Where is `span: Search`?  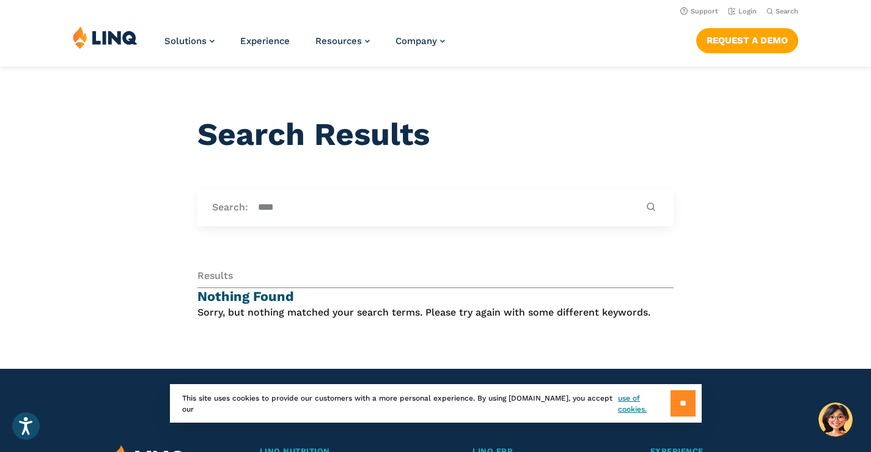
span: Search is located at coordinates (787, 11).